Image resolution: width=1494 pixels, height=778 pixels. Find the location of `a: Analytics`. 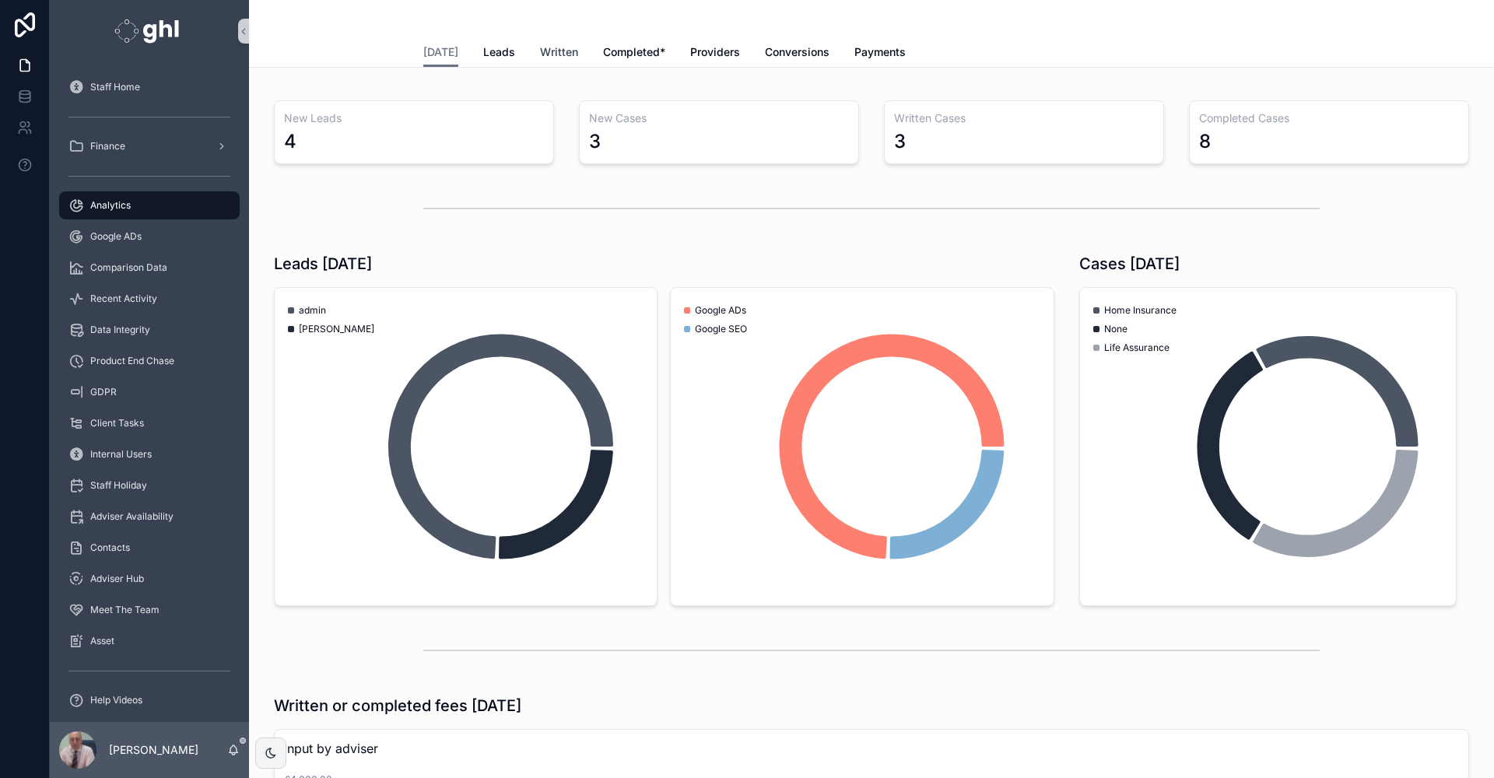

a: Analytics is located at coordinates (149, 205).